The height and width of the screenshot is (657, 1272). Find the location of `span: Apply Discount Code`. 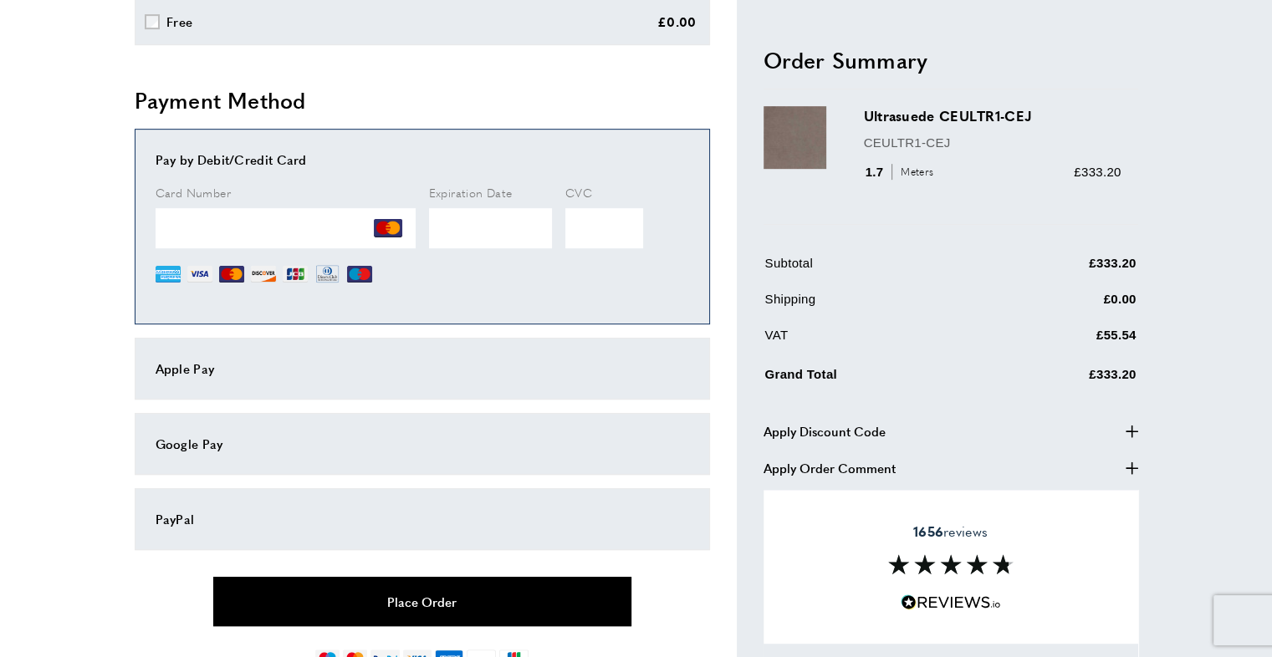

span: Apply Discount Code is located at coordinates (825, 432).